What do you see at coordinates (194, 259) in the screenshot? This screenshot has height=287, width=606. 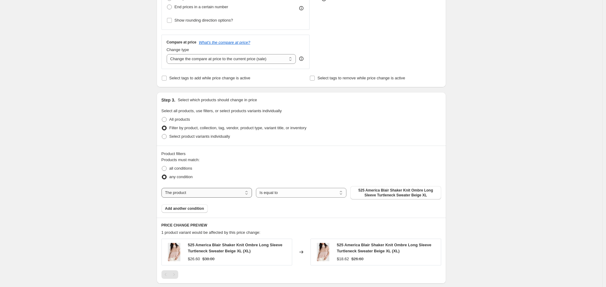 I see `div: $26.60` at bounding box center [194, 259].